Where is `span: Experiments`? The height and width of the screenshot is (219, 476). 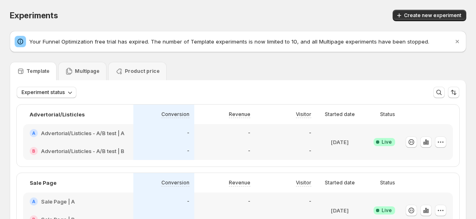
span: Experiments is located at coordinates (34, 15).